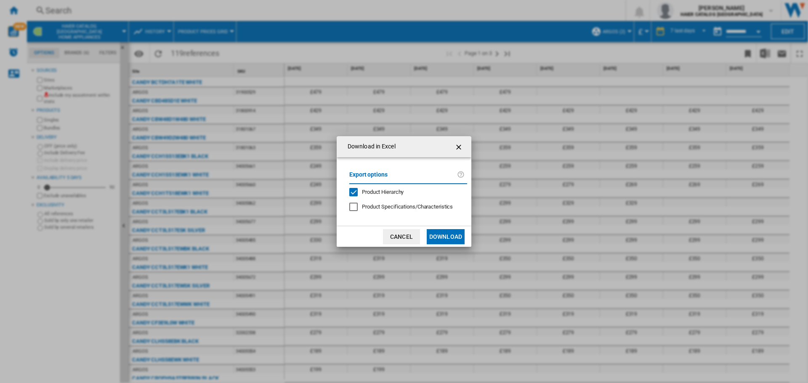 Image resolution: width=808 pixels, height=383 pixels. I want to click on button: Download, so click(446, 237).